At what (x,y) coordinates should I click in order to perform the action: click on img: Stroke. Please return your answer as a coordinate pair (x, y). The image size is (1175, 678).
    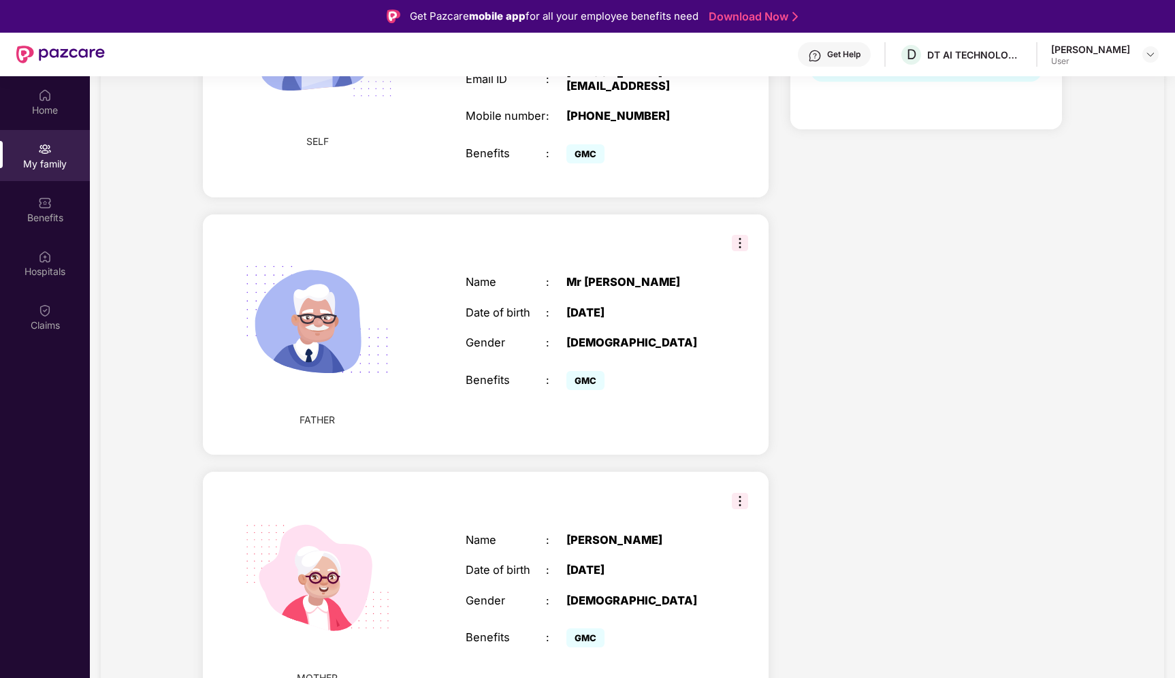
    Looking at the image, I should click on (795, 16).